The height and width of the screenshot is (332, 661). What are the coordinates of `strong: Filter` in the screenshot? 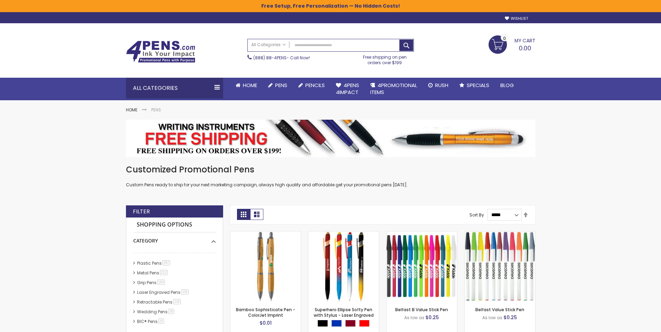 It's located at (141, 212).